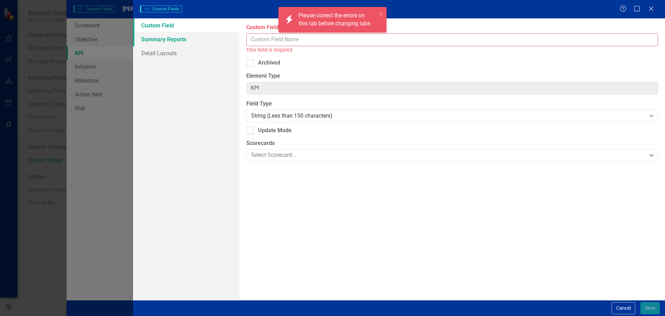 The width and height of the screenshot is (665, 316). I want to click on button: close, so click(381, 14).